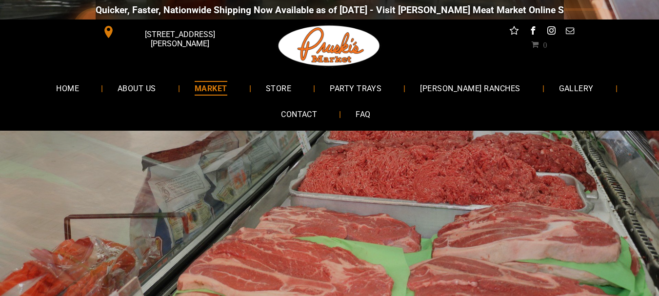 The image size is (659, 296). I want to click on a: FAQ, so click(363, 114).